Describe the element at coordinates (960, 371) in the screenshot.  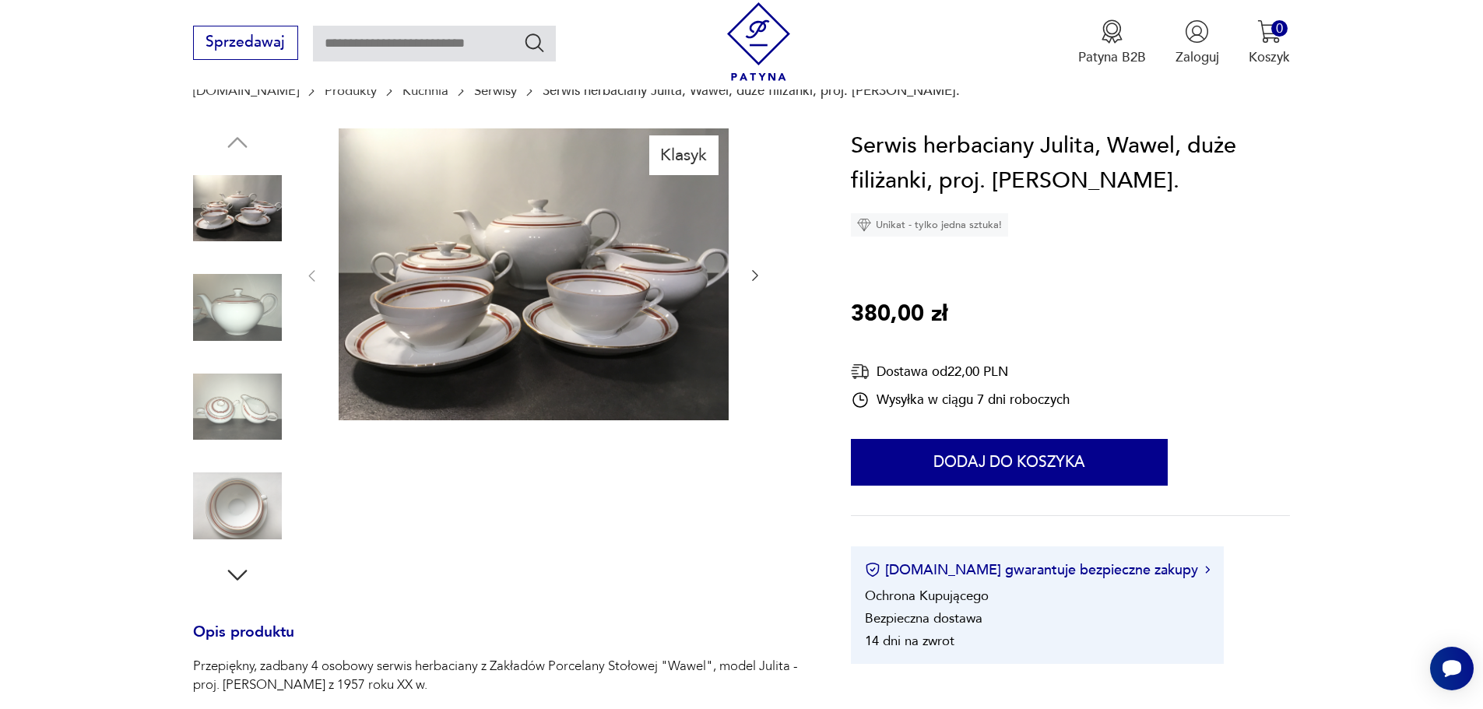
I see `div: Dostawa od 22,00 PLN` at that location.